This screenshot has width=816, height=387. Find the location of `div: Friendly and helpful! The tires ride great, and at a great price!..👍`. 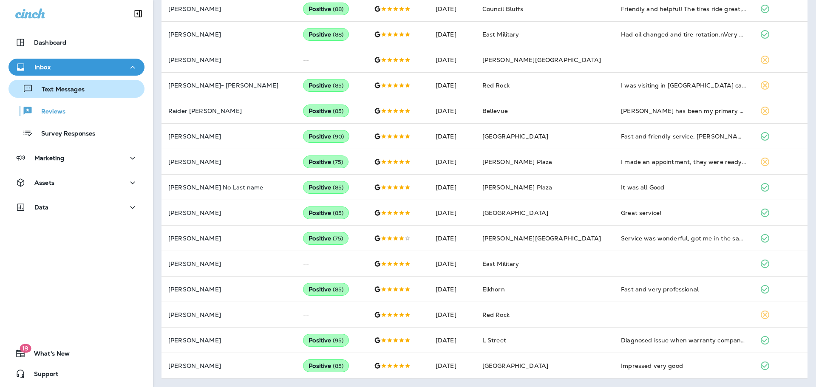

div: Friendly and helpful! The tires ride great, and at a great price!..👍 is located at coordinates (684, 9).